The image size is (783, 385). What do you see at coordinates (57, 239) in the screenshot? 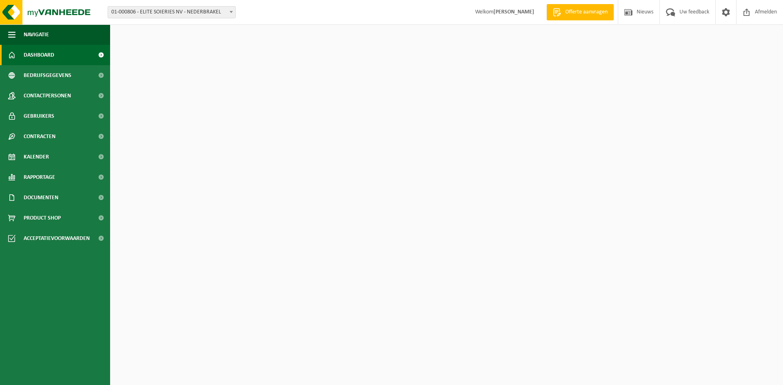
I see `span: Acceptatievoorwaarden` at bounding box center [57, 239].